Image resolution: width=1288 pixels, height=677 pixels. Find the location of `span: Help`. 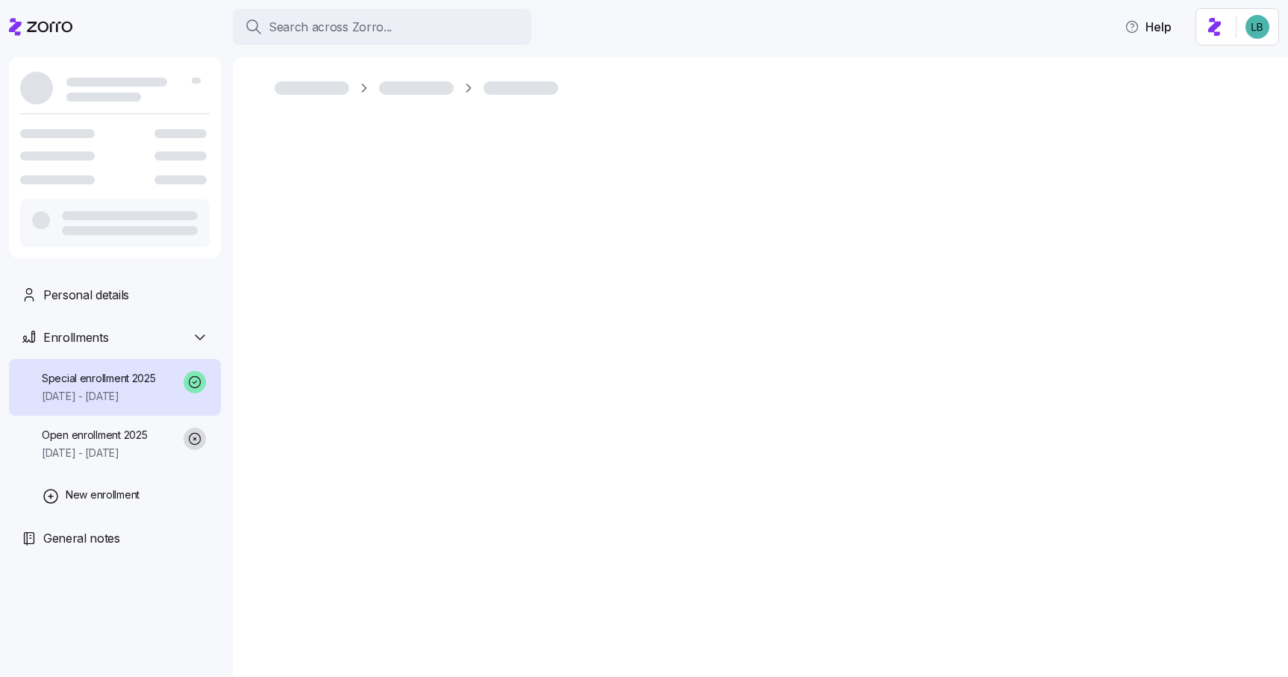

span: Help is located at coordinates (1148, 27).